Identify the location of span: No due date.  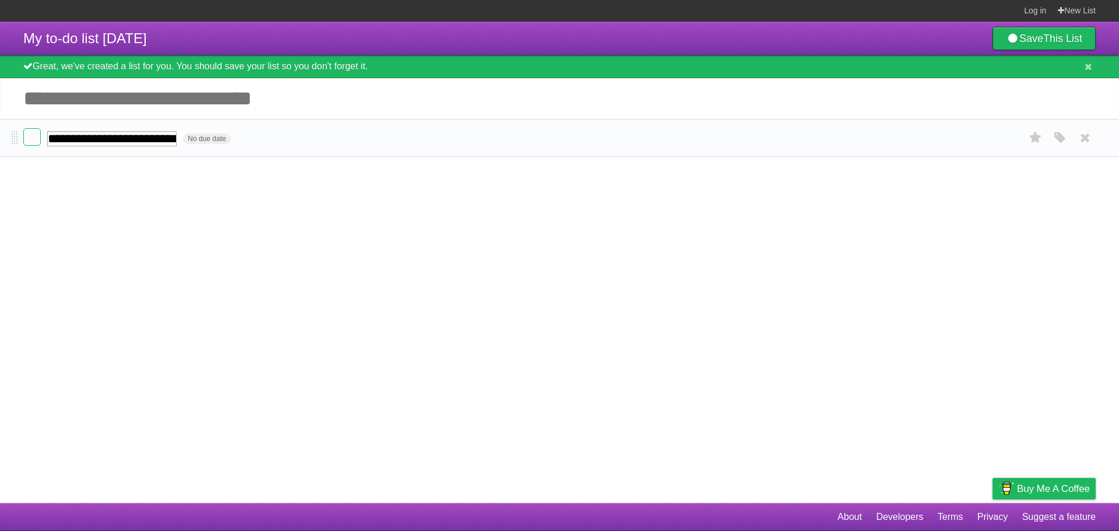
(206, 139).